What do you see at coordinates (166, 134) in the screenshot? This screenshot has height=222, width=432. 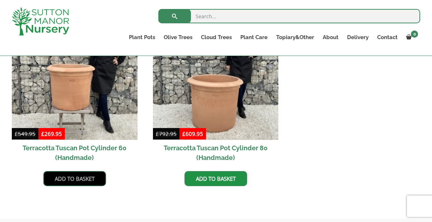 I see `bdi: 792.95` at bounding box center [166, 134].